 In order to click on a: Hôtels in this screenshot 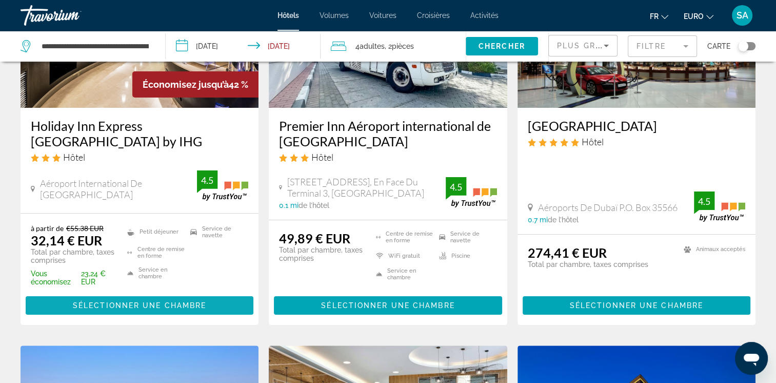, I will do `click(288, 15)`.